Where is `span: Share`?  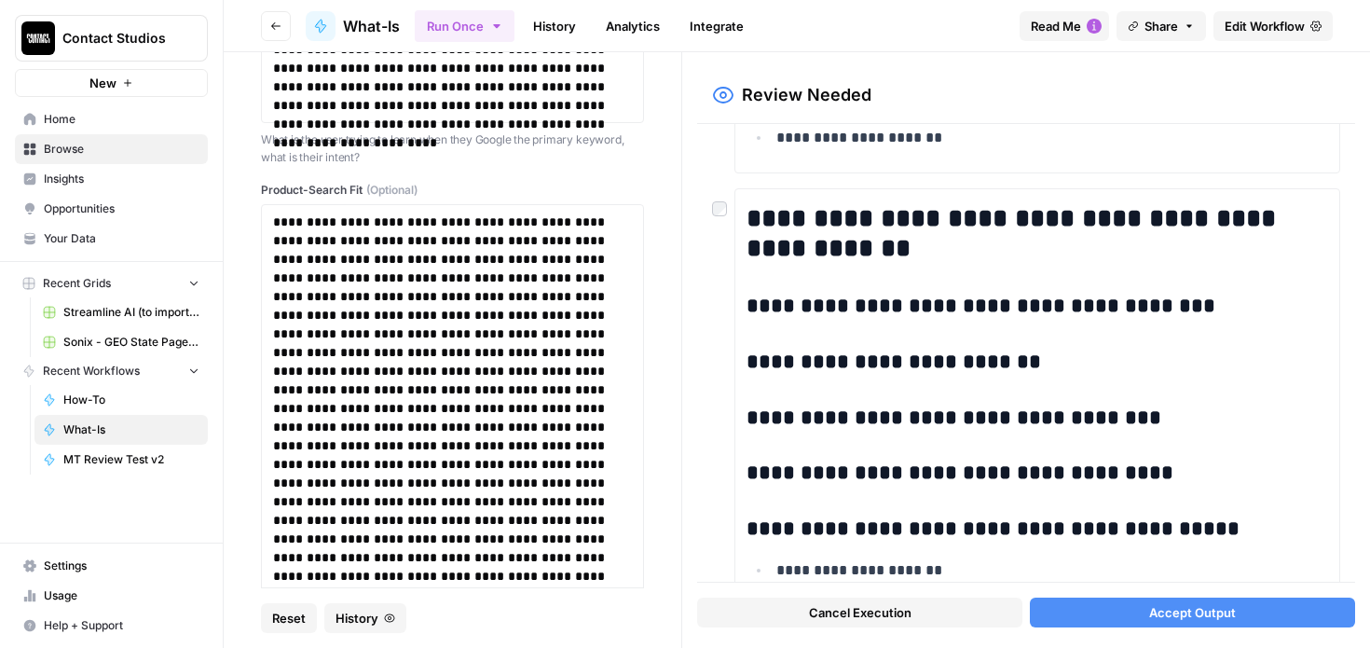 span: Share is located at coordinates (1162, 26).